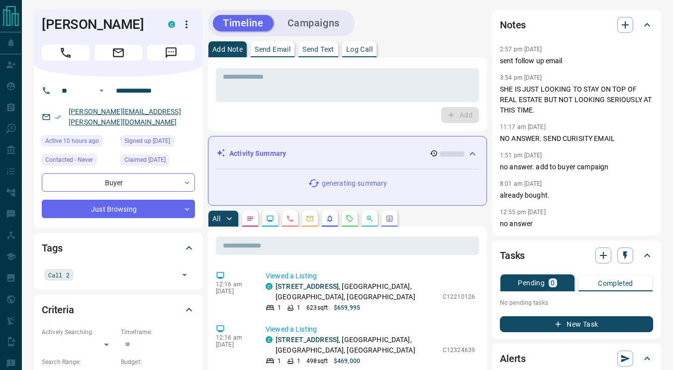 This screenshot has height=370, width=673. Describe the element at coordinates (317, 361) in the screenshot. I see `p: 498 sqft` at that location.